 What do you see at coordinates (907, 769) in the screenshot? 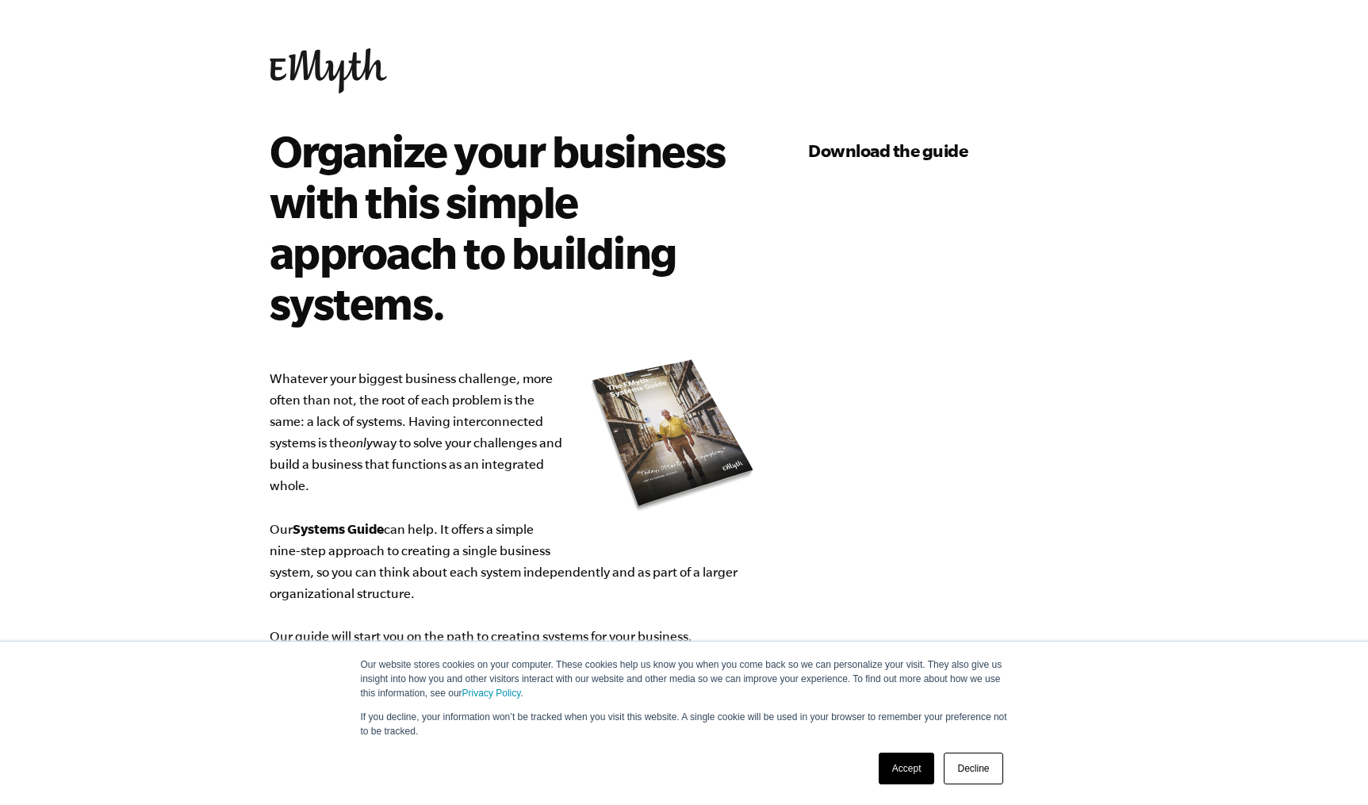
I see `a: Accept` at bounding box center [907, 769].